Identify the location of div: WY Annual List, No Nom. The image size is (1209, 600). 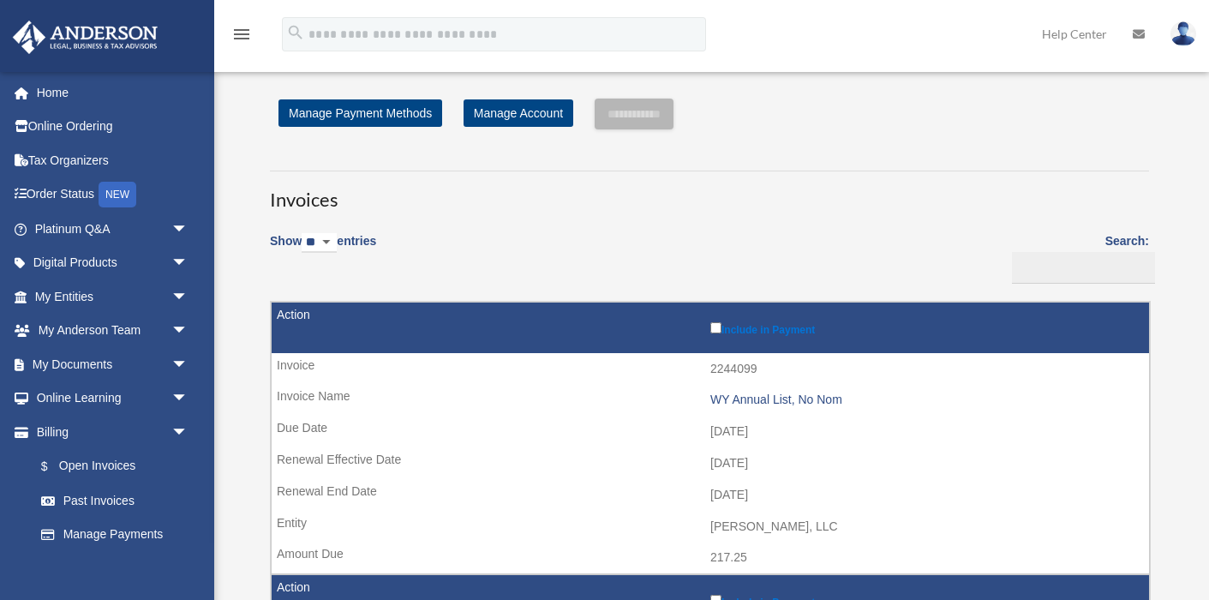
(926, 399).